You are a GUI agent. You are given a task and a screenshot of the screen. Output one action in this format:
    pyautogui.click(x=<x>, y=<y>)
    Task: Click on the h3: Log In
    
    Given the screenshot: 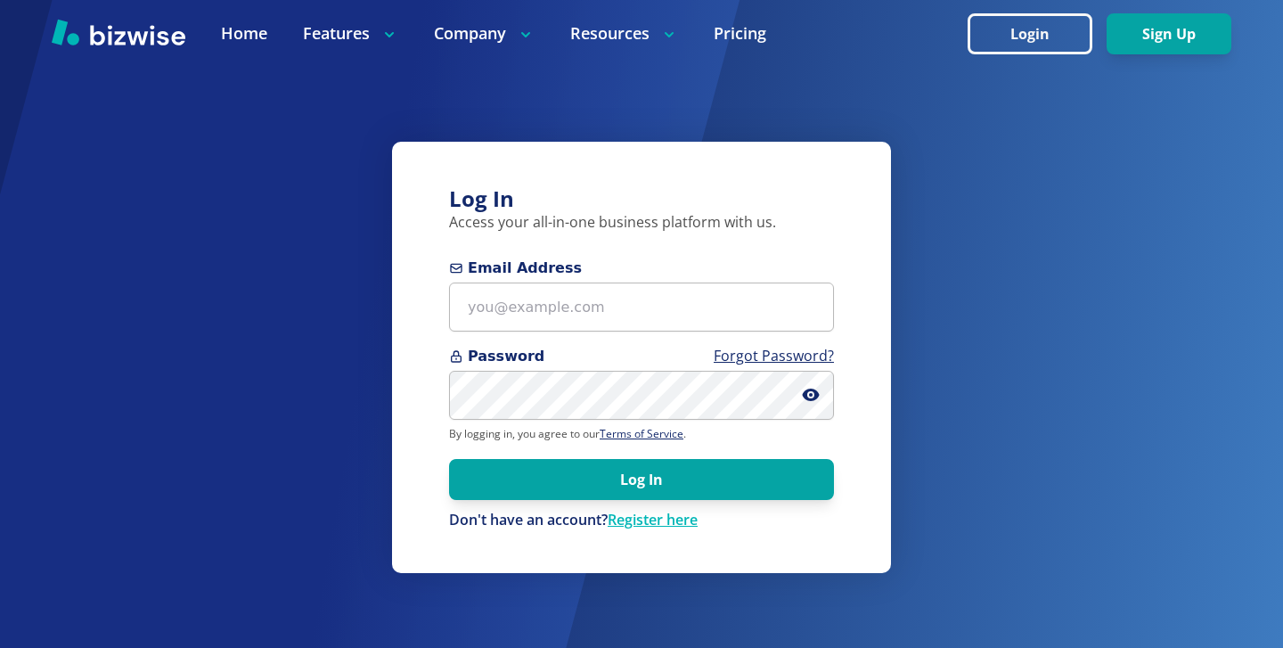 What is the action you would take?
    pyautogui.click(x=642, y=199)
    